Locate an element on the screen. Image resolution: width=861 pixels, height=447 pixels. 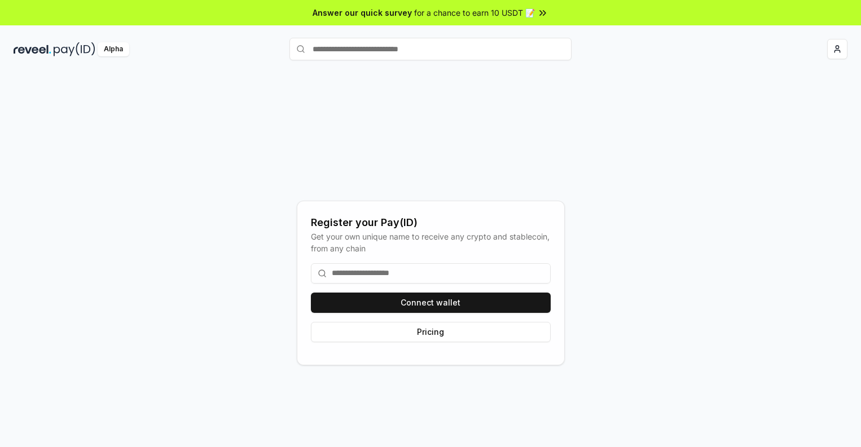
span: for a chance to earn 10 USDT 📝 is located at coordinates (474, 12).